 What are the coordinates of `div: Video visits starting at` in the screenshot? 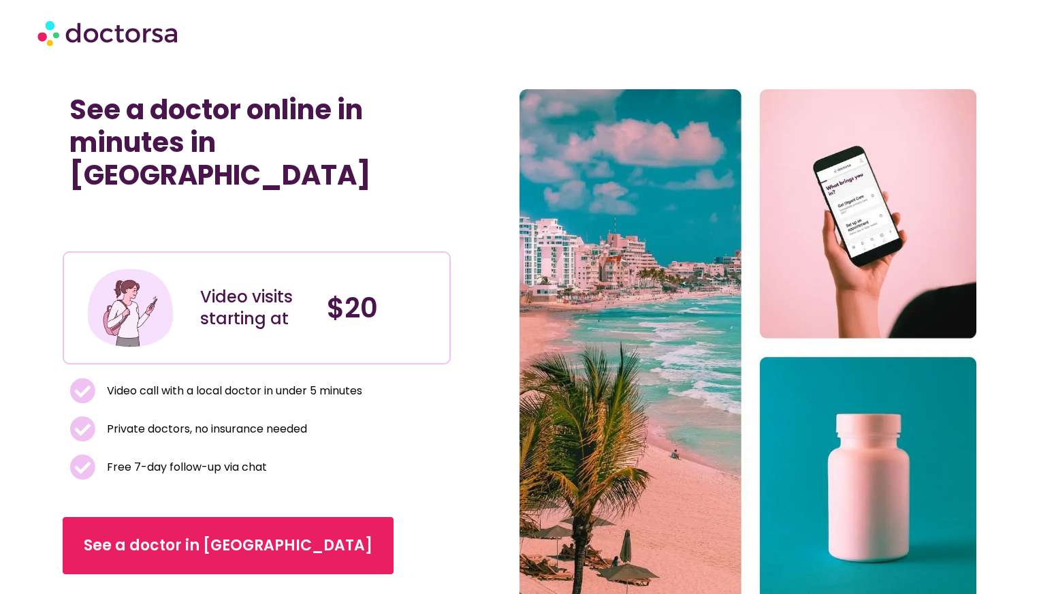 It's located at (257, 308).